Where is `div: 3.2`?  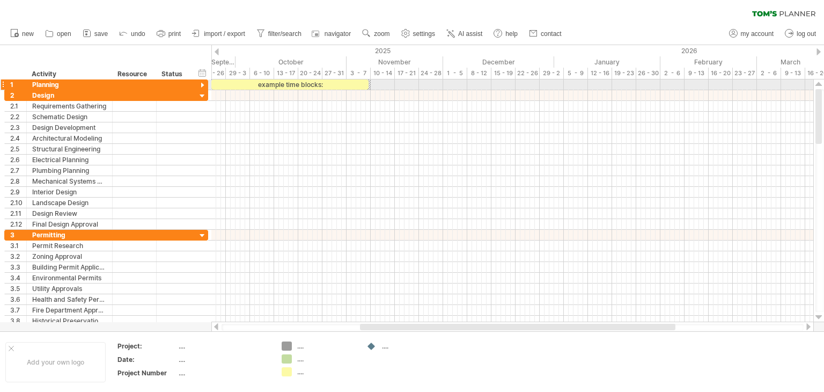
div: 3.2 is located at coordinates (18, 256).